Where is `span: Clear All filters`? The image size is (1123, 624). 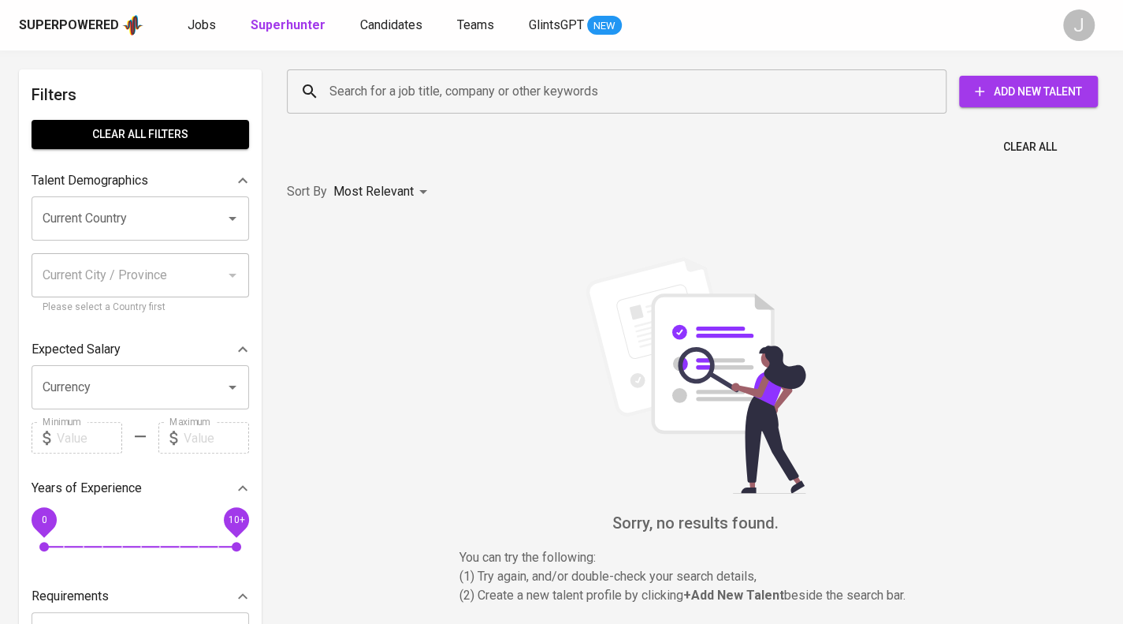
span: Clear All filters is located at coordinates (140, 134).